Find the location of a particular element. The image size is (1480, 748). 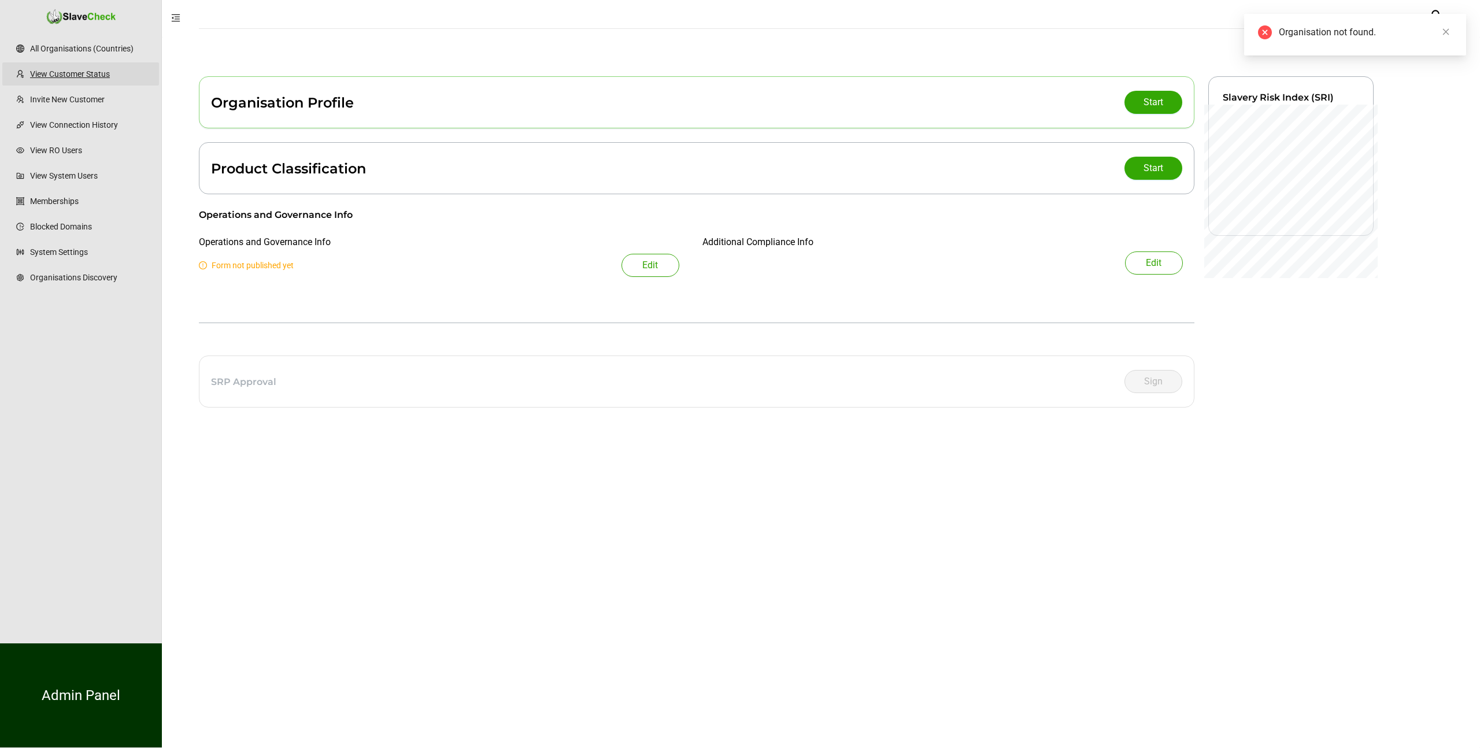

span: menu-fold is located at coordinates (176, 18).